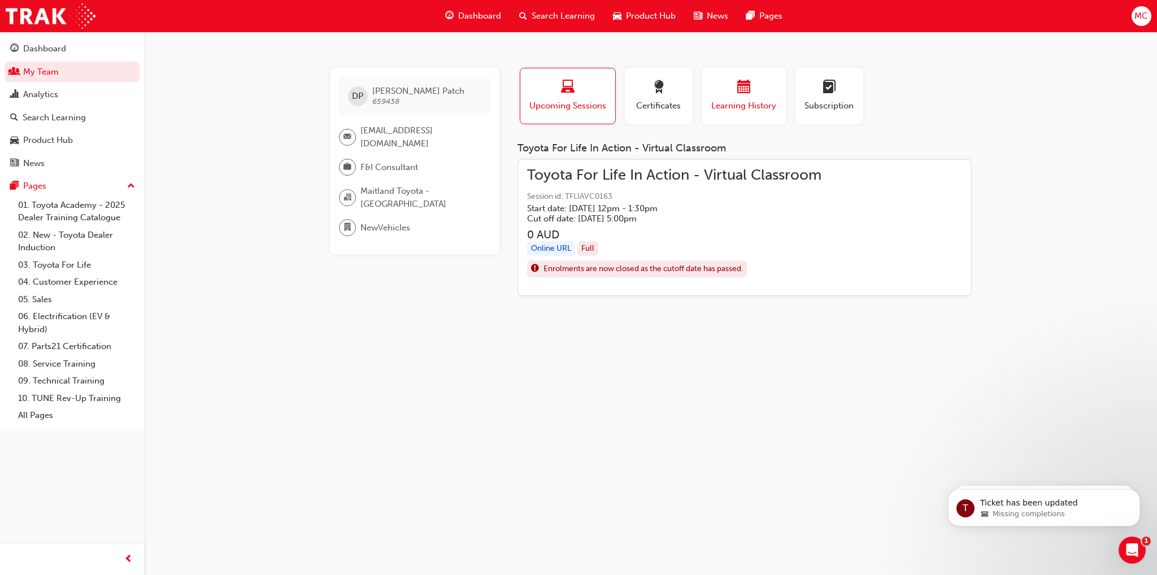 This screenshot has width=1157, height=575. I want to click on span: Upcoming Sessions, so click(568, 106).